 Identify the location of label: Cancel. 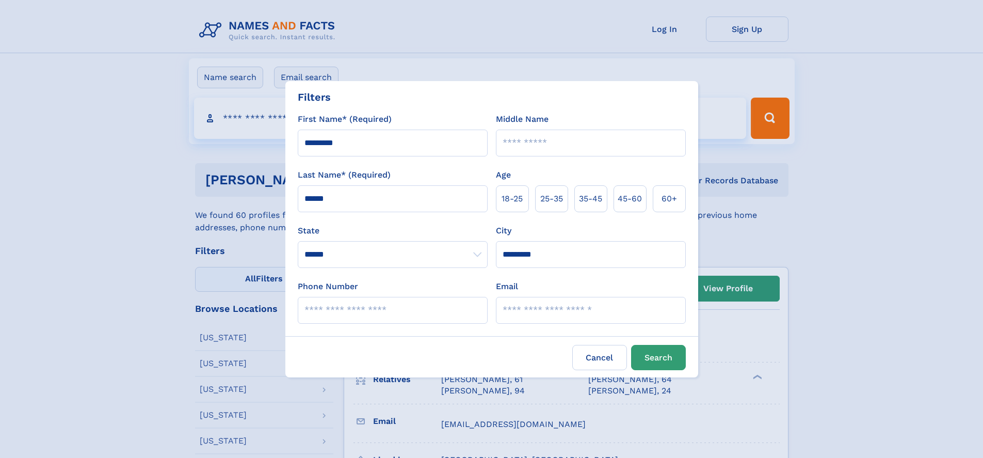
(600, 357).